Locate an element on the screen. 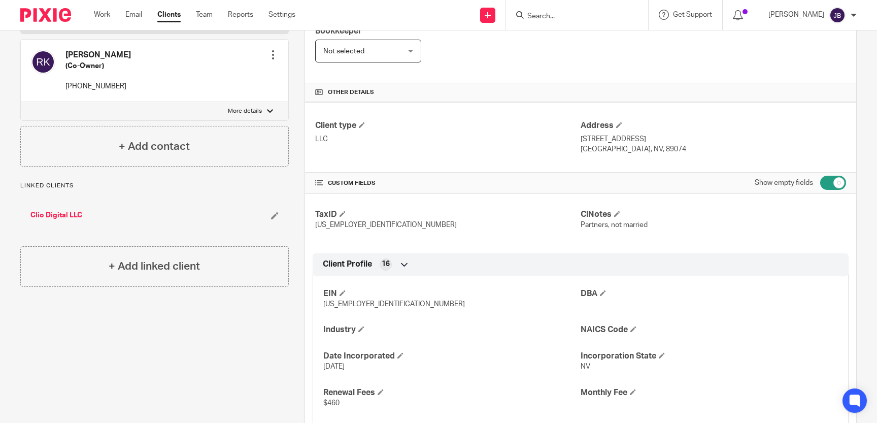 The width and height of the screenshot is (877, 423). img: Pixie is located at coordinates (46, 15).